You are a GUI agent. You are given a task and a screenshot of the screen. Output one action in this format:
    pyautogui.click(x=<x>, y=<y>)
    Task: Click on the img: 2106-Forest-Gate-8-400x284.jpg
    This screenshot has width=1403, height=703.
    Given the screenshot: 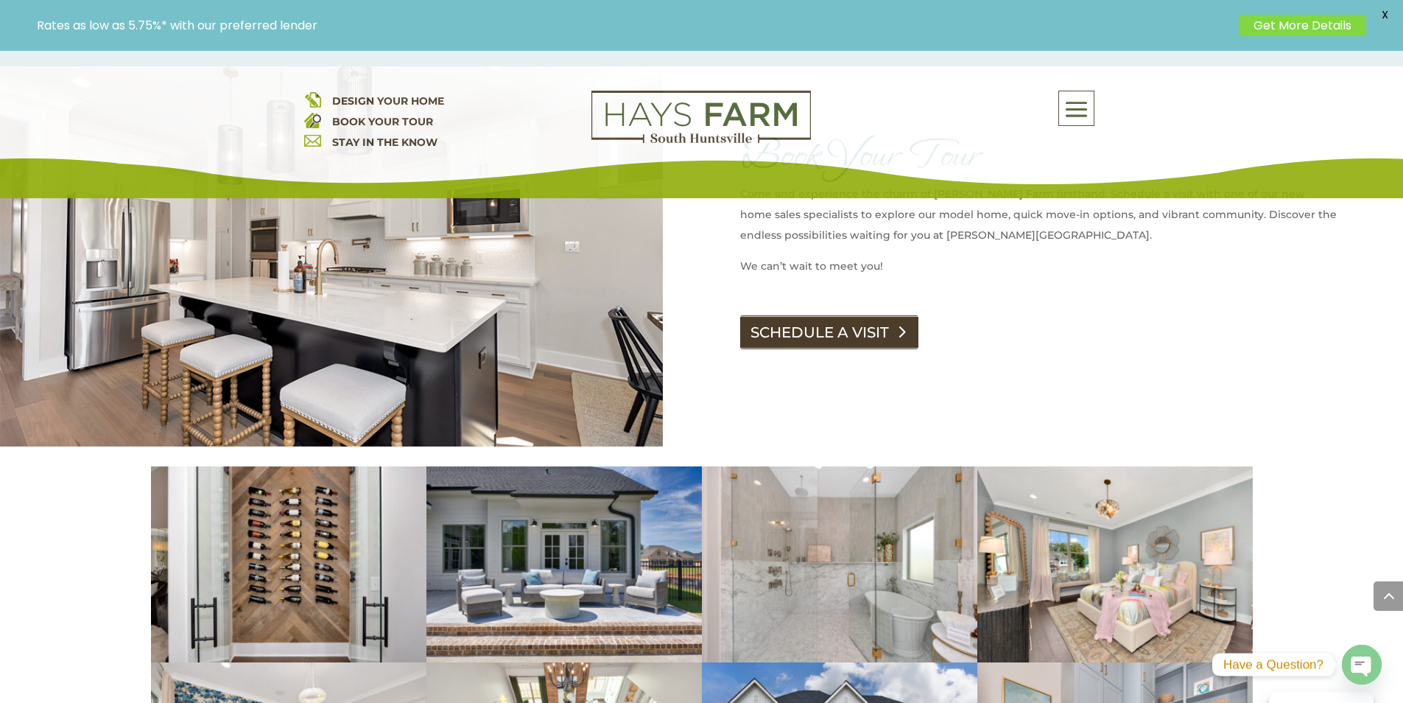 What is the action you would take?
    pyautogui.click(x=564, y=564)
    